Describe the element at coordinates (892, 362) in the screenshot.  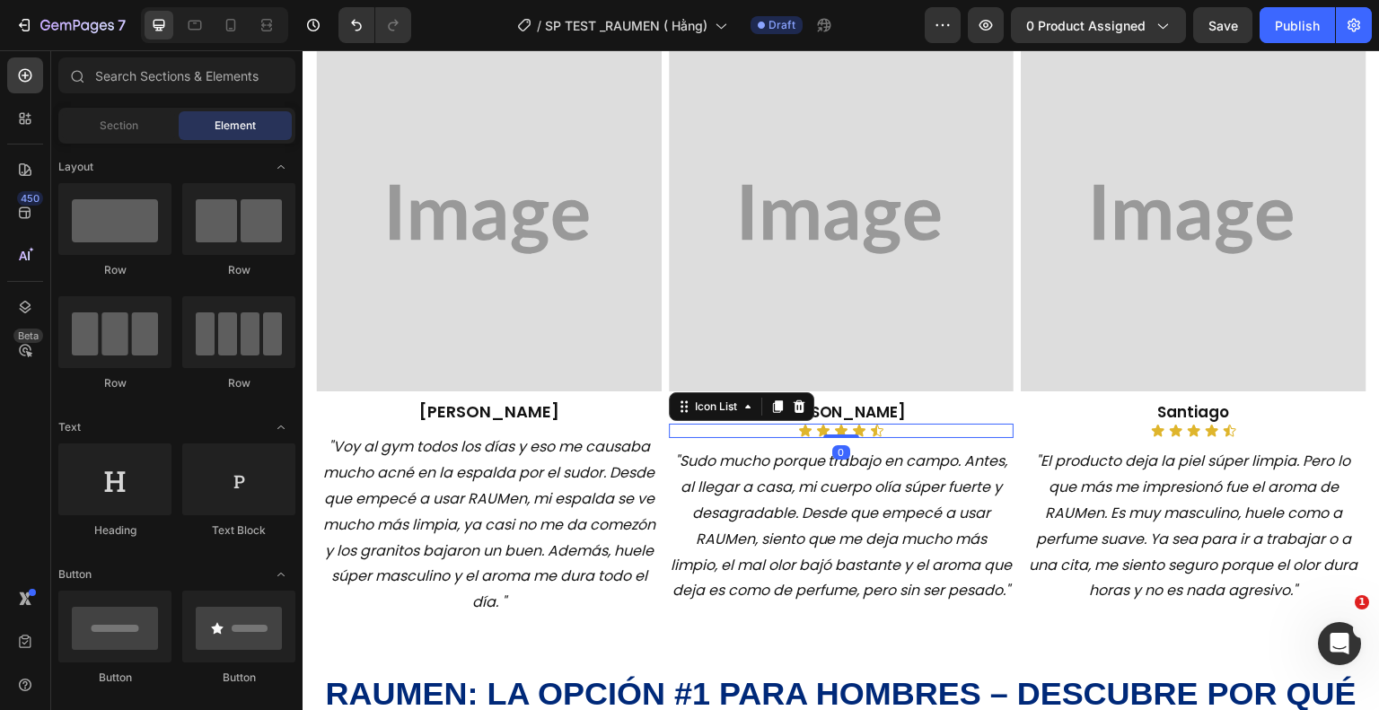
I see `strong: Santiago` at that location.